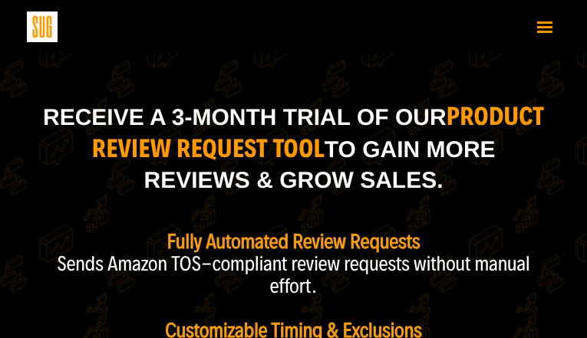 The image size is (587, 338). I want to click on p: Sends Amazon TOS-compliant review requests without manual effort., so click(293, 275).